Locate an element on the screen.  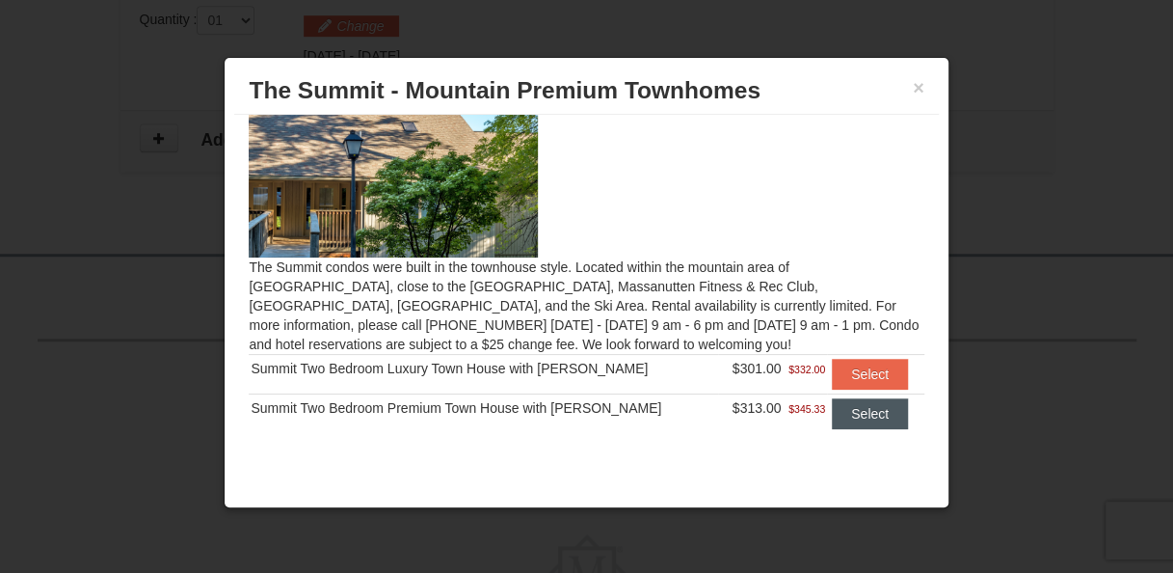
span: $301.00 is located at coordinates (757, 368).